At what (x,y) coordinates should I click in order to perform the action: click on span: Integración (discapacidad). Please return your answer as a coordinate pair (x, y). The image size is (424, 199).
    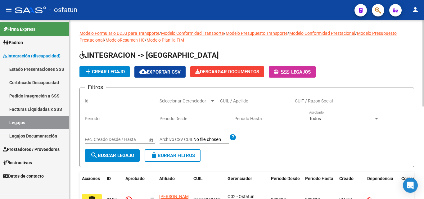
    Looking at the image, I should click on (32, 56).